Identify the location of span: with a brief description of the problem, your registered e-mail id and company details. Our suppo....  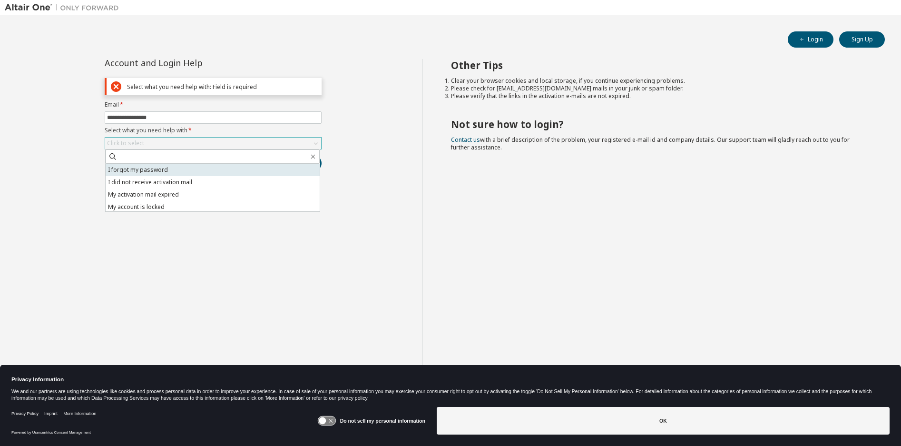
(650, 143).